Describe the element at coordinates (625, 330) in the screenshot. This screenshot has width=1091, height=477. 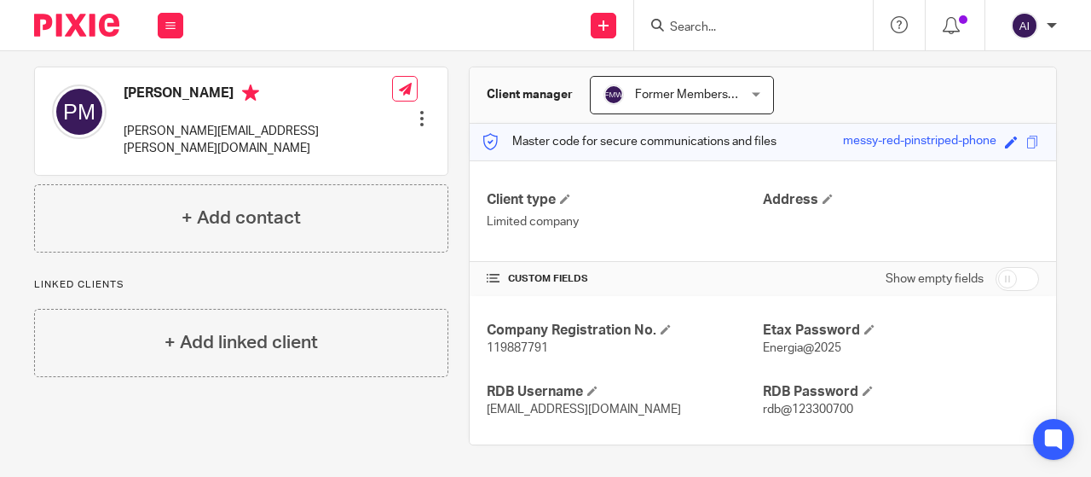
I see `h4: Company Registration No.` at that location.